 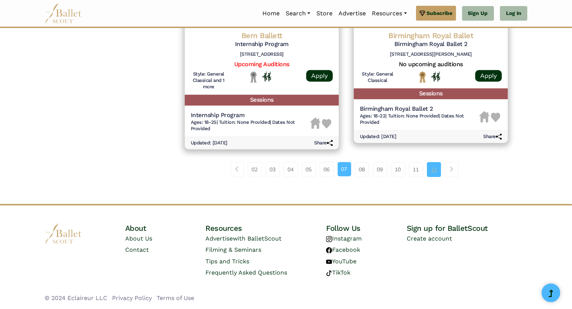 I want to click on h4: Sign up for BalletScout, so click(x=467, y=229).